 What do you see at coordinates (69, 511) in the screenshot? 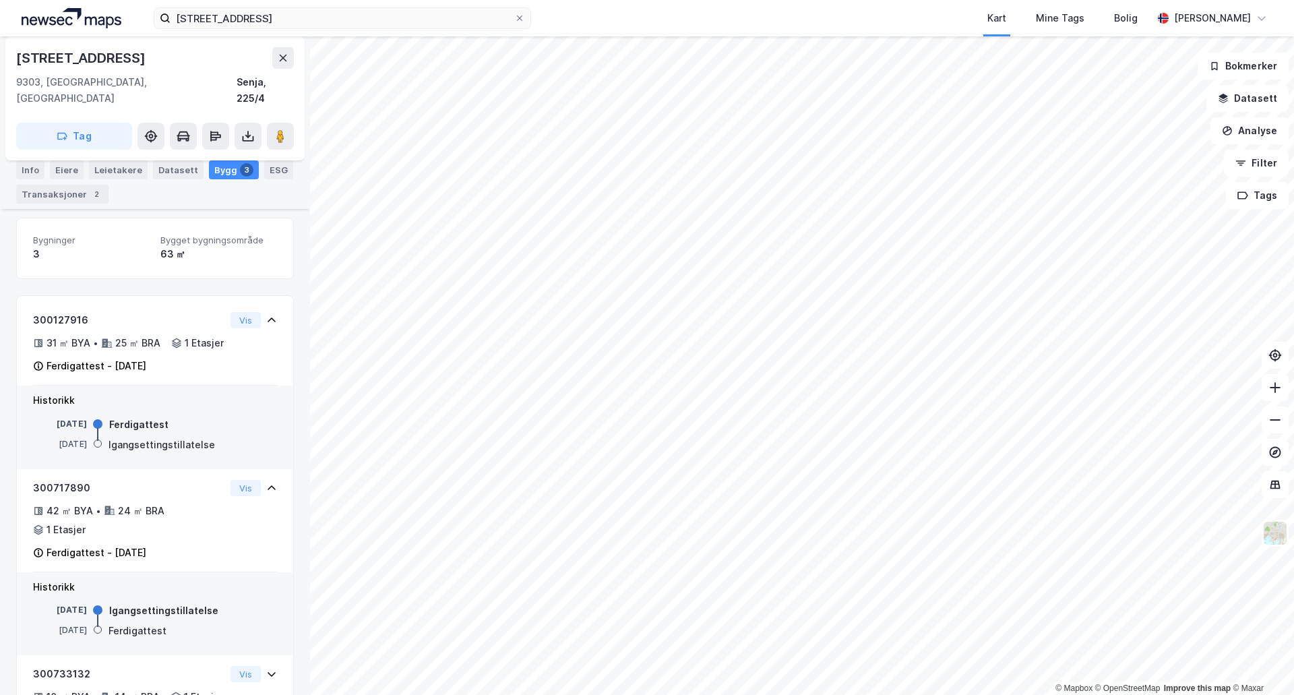
I see `div: 42 ㎡ BYA` at bounding box center [69, 511].